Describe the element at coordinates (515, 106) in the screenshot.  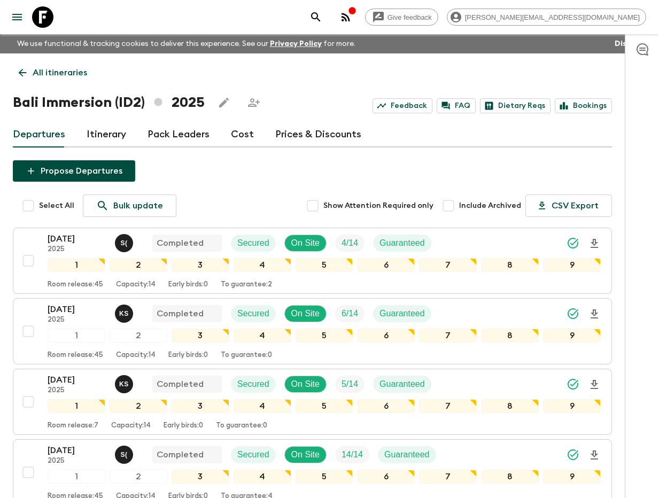
I see `a: Dietary Reqs` at that location.